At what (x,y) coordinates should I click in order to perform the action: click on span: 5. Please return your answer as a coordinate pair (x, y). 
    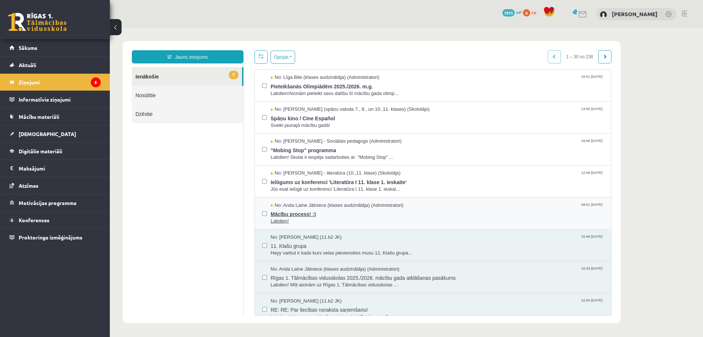
    Looking at the image, I should click on (124, 47).